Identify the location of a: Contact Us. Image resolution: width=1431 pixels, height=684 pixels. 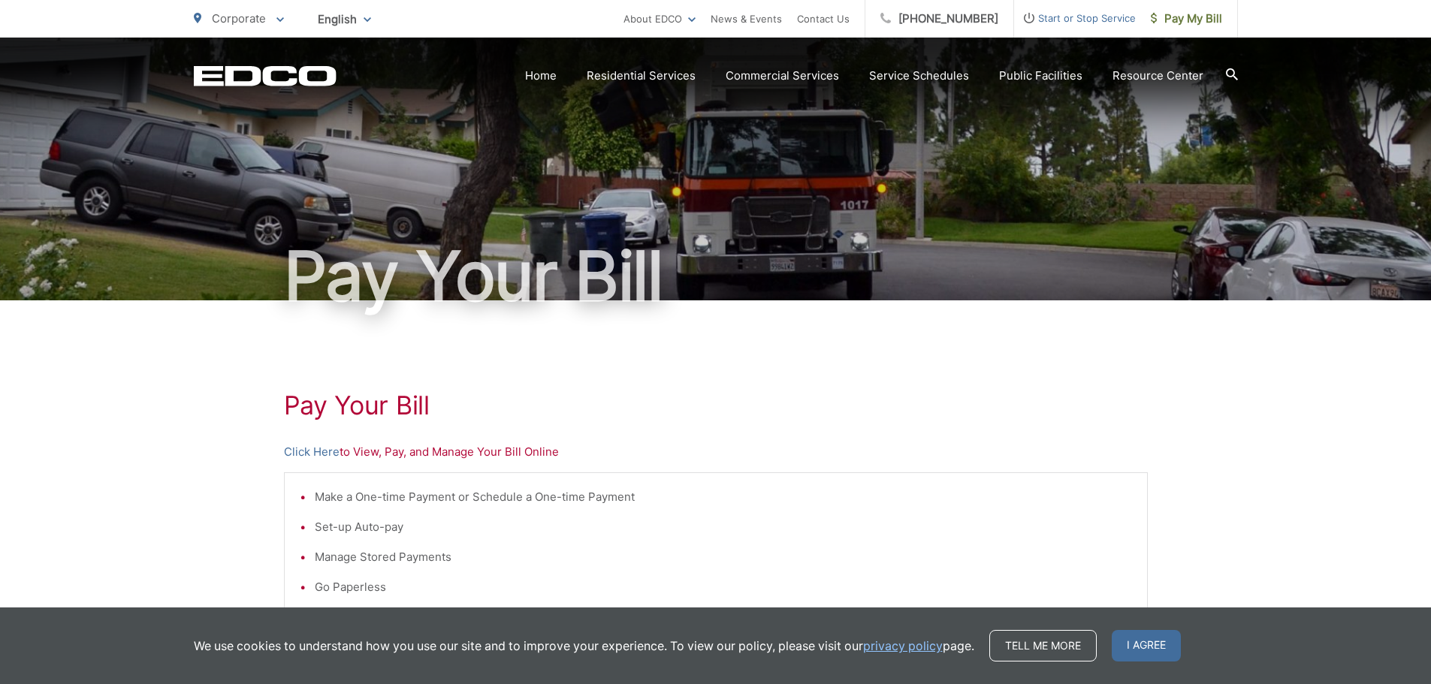
(823, 19).